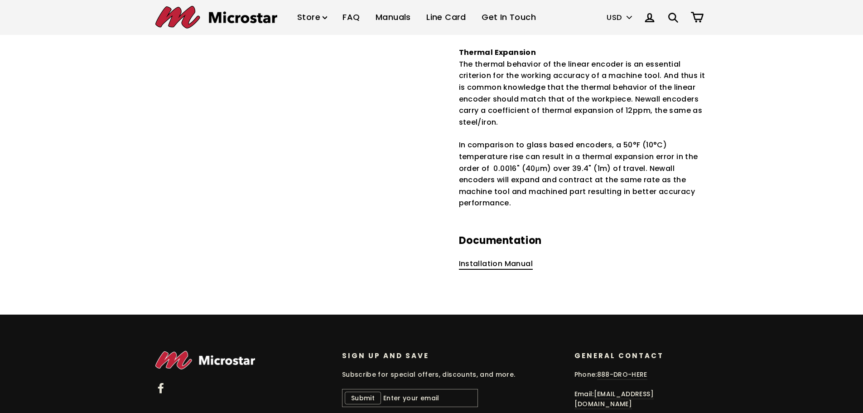  Describe the element at coordinates (583, 241) in the screenshot. I see `h3: Documentation` at that location.